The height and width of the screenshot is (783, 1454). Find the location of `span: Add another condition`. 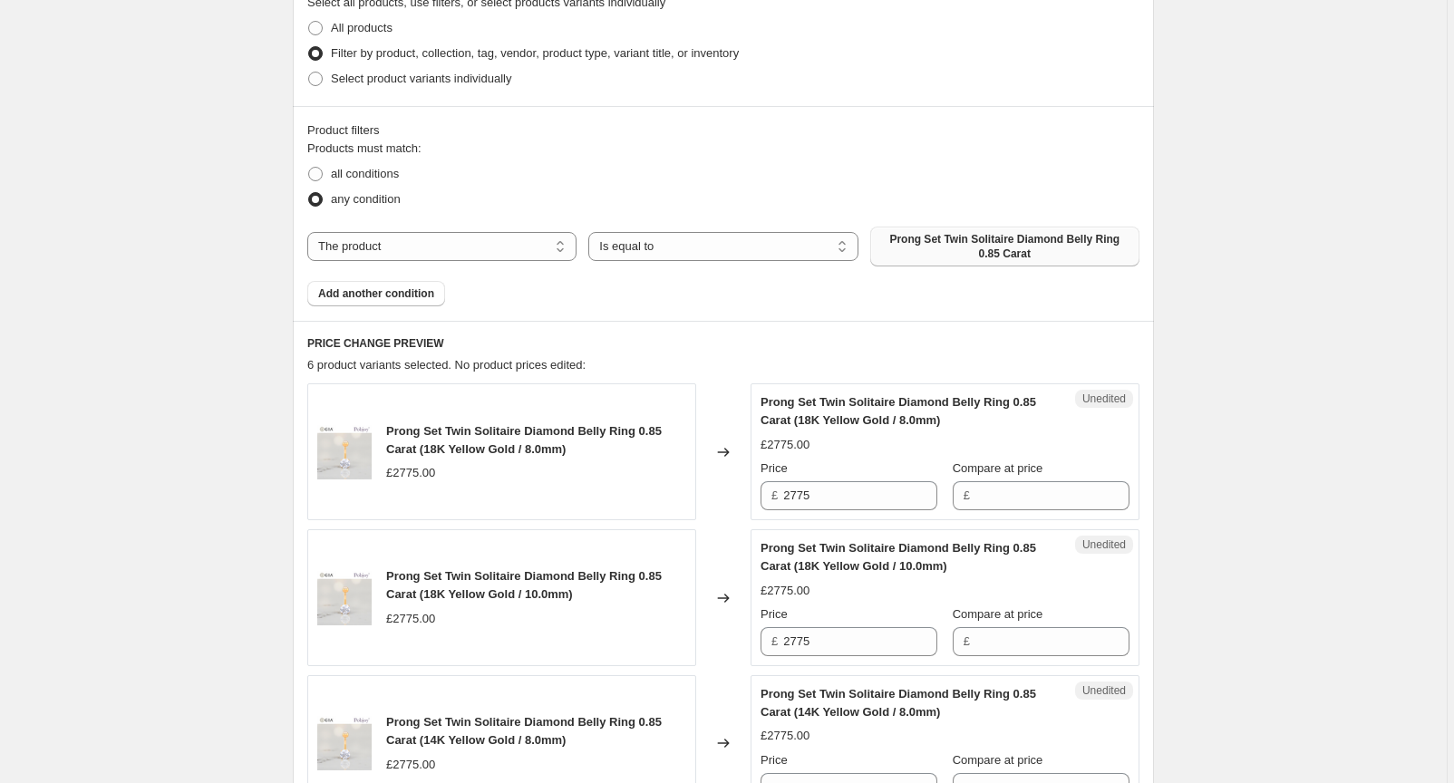

span: Add another condition is located at coordinates (376, 294).